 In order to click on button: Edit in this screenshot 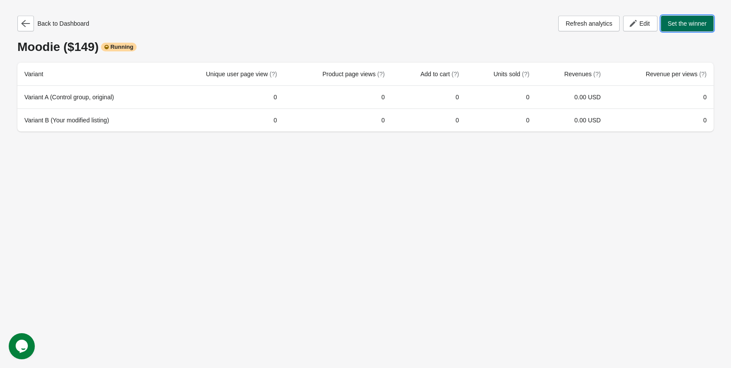, I will do `click(640, 23)`.